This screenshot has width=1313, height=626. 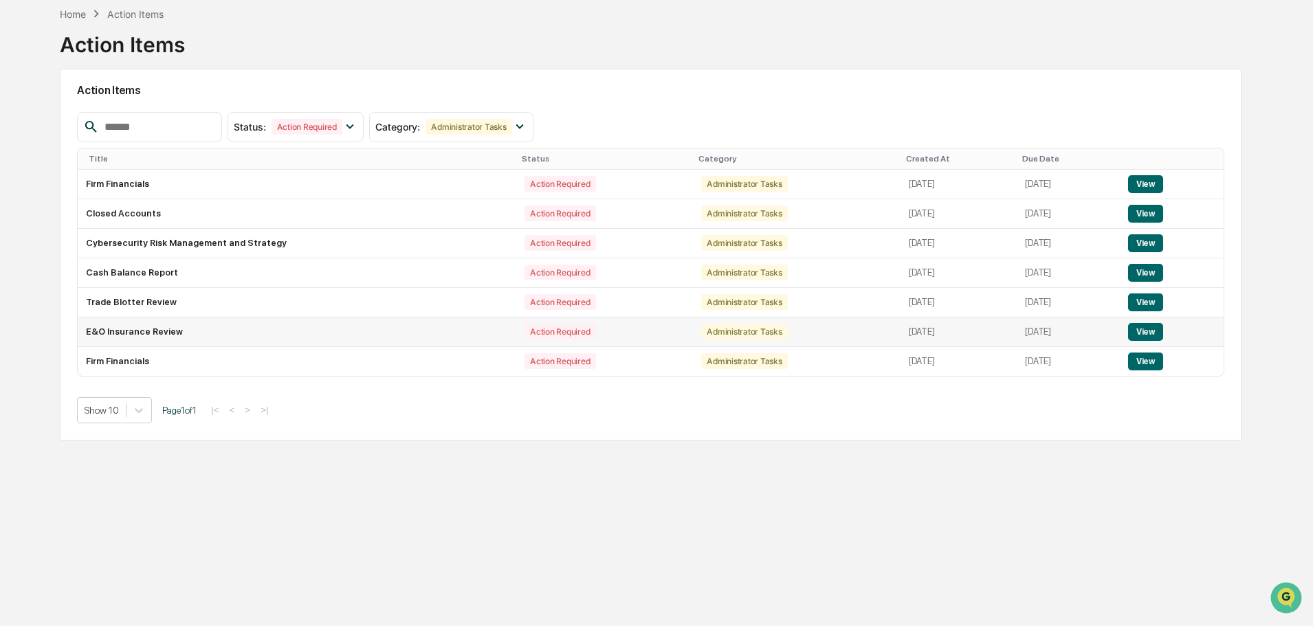 What do you see at coordinates (297, 273) in the screenshot?
I see `td: Cash Balance Report` at bounding box center [297, 273].